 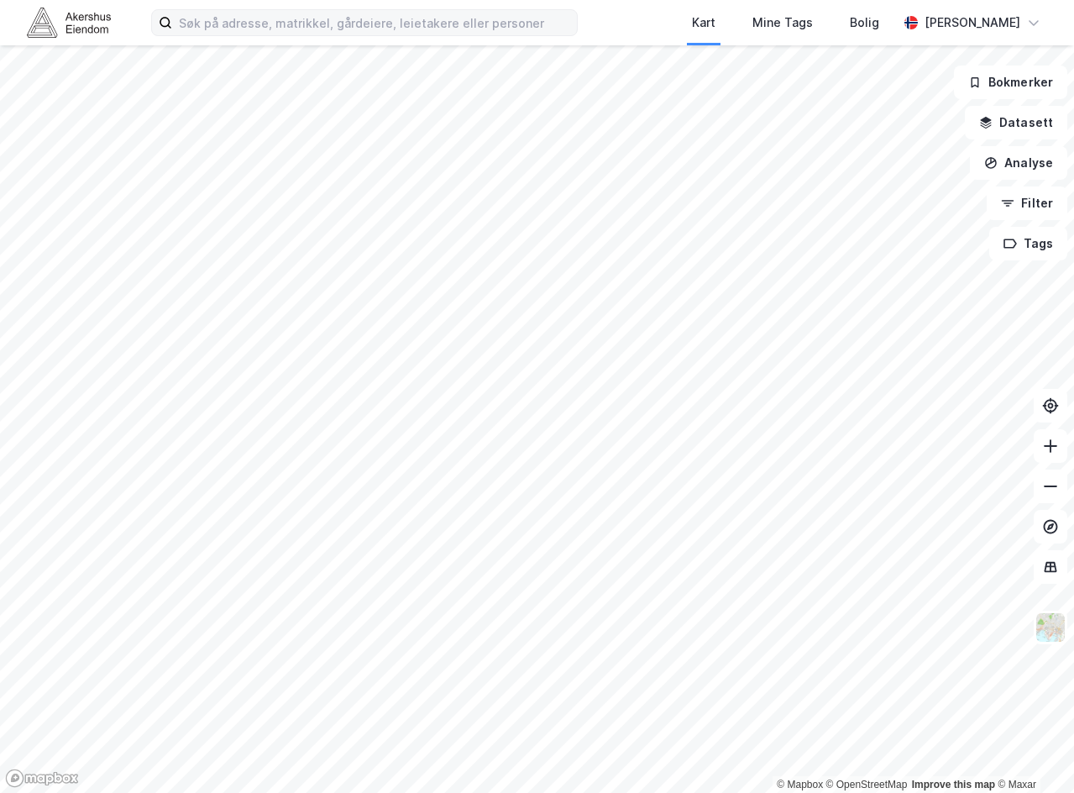 What do you see at coordinates (864, 23) in the screenshot?
I see `div: Bolig` at bounding box center [864, 23].